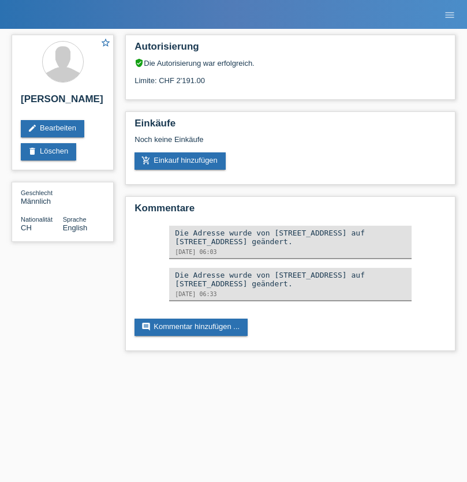  Describe the element at coordinates (450, 15) in the screenshot. I see `i: menu` at that location.